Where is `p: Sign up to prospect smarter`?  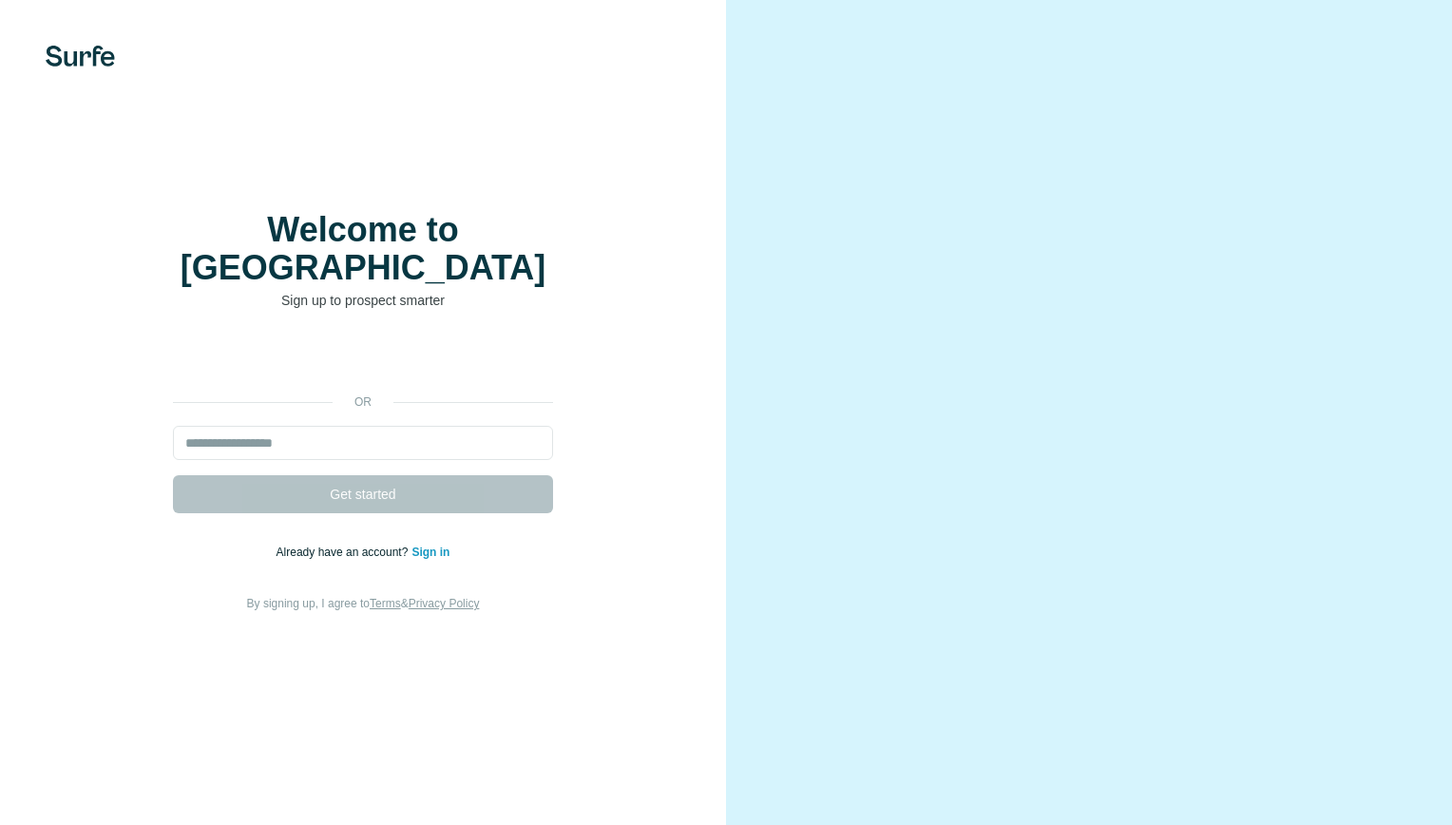
p: Sign up to prospect smarter is located at coordinates (363, 300).